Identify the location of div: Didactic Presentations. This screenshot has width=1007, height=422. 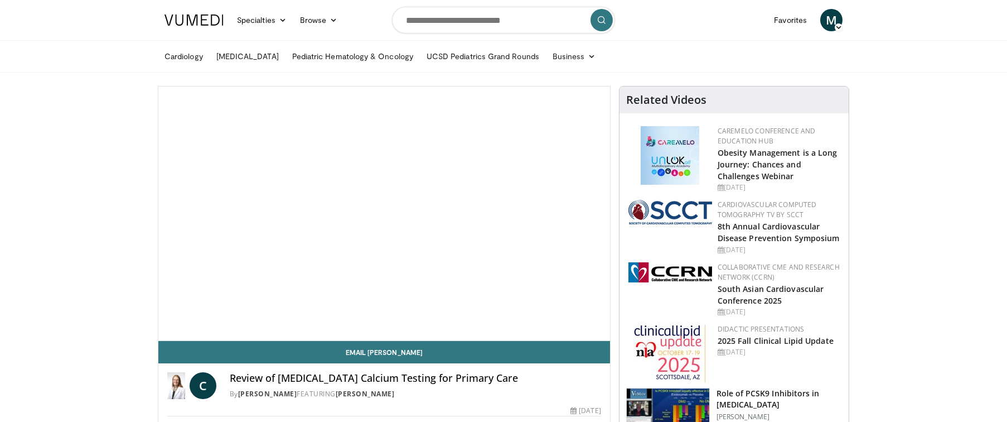
(779, 329).